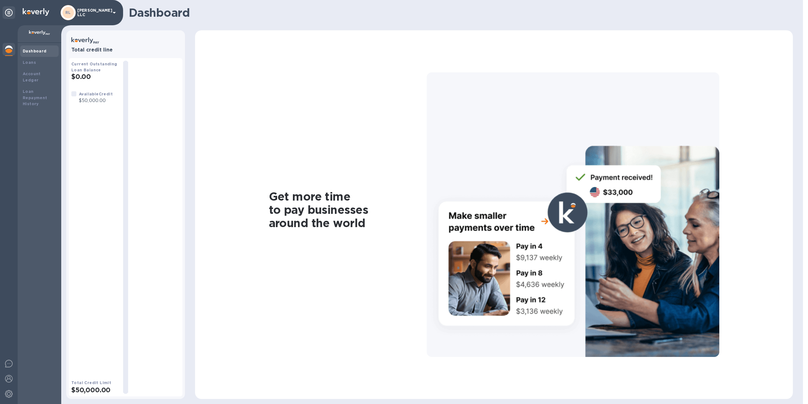  What do you see at coordinates (32, 77) in the screenshot?
I see `b: Account Ledger` at bounding box center [32, 77].